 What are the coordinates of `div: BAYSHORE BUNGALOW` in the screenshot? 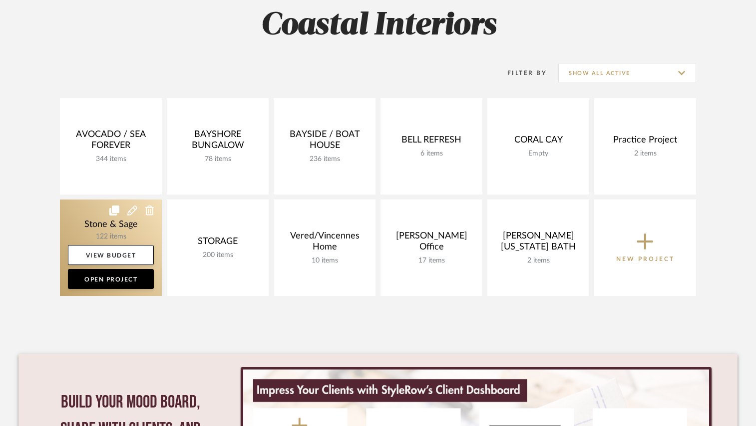 It's located at (218, 142).